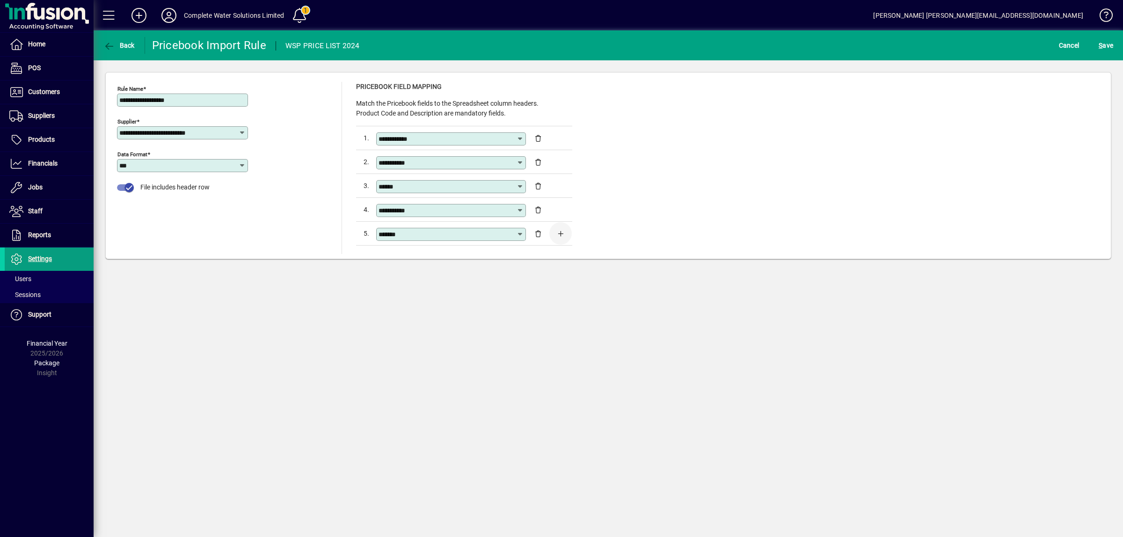  I want to click on a: Staff, so click(49, 211).